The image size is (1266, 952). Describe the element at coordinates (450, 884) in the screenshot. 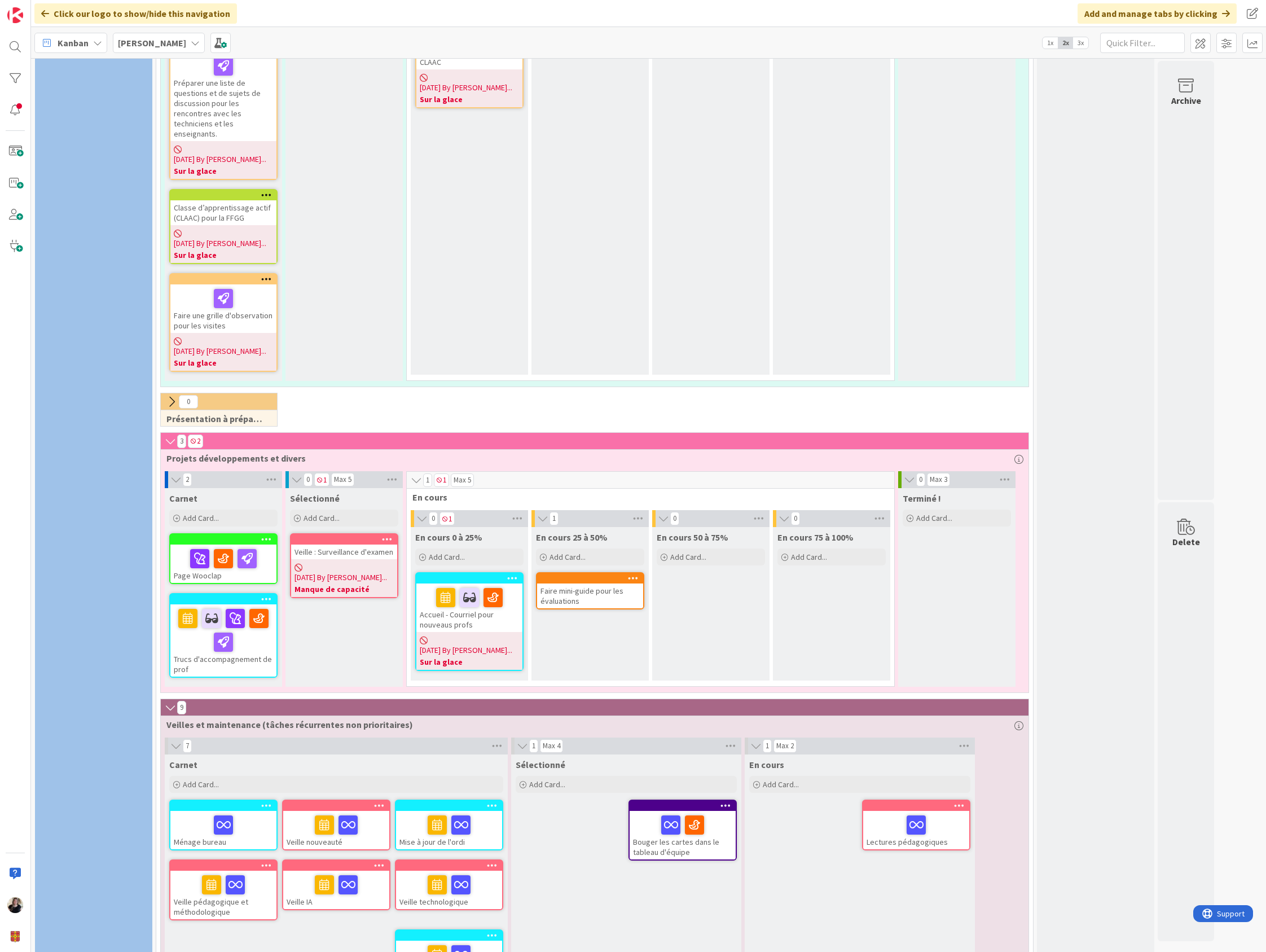

I see `a: Veille technologique` at that location.